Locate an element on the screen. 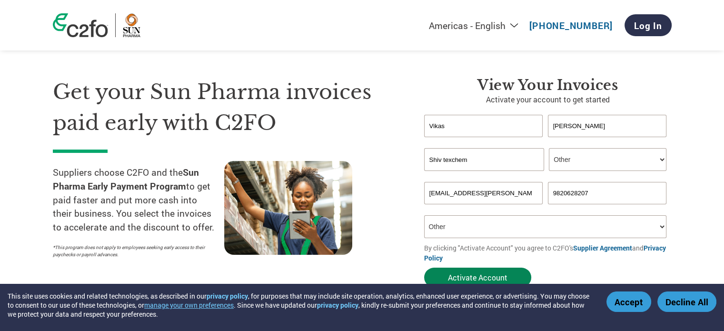 The width and height of the screenshot is (724, 331). a: Supplier Agreement is located at coordinates (603, 248).